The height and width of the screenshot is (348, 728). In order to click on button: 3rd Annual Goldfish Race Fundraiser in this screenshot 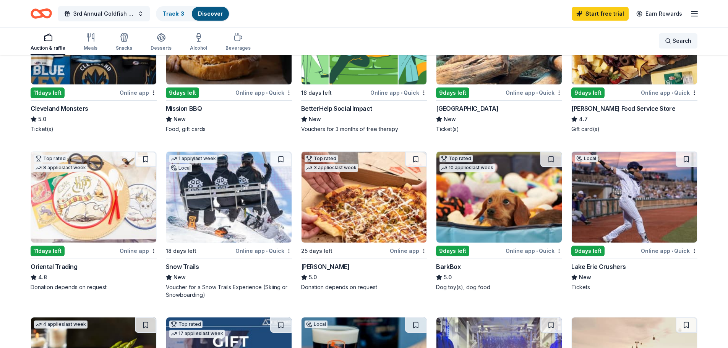, I will do `click(104, 14)`.